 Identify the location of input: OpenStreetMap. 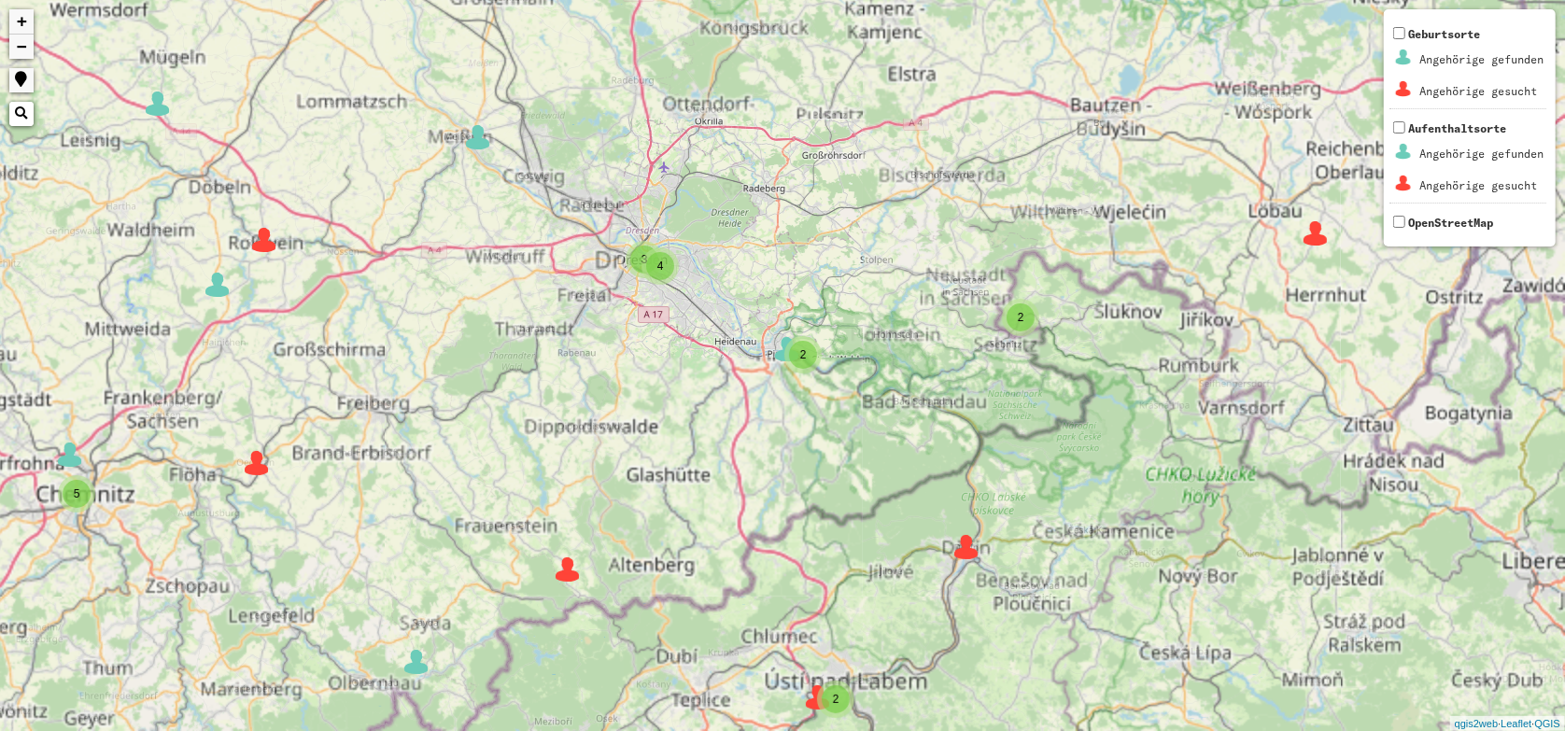
(1399, 221).